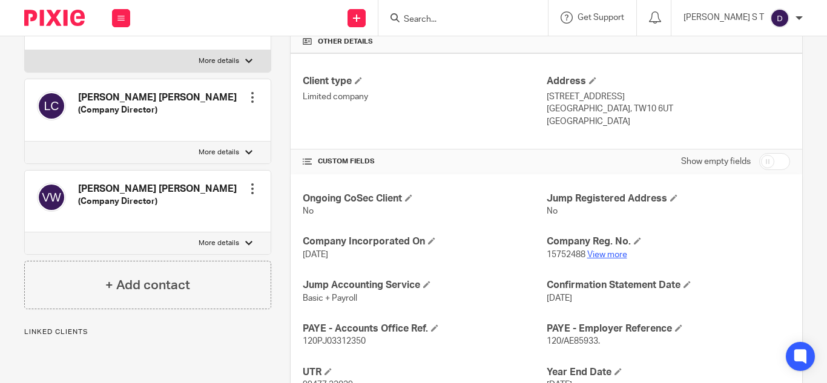 The image size is (827, 383). I want to click on span: Other details, so click(345, 42).